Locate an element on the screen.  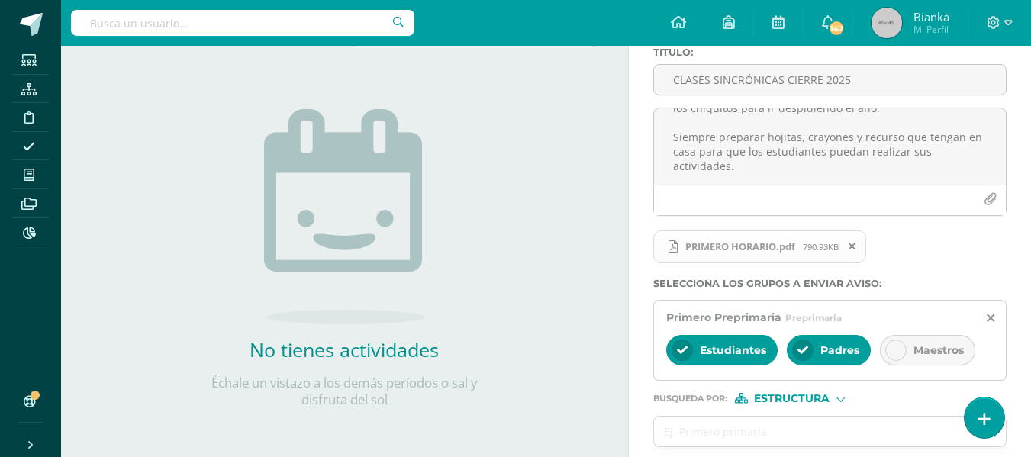
span: Remover archivo is located at coordinates (852, 246).